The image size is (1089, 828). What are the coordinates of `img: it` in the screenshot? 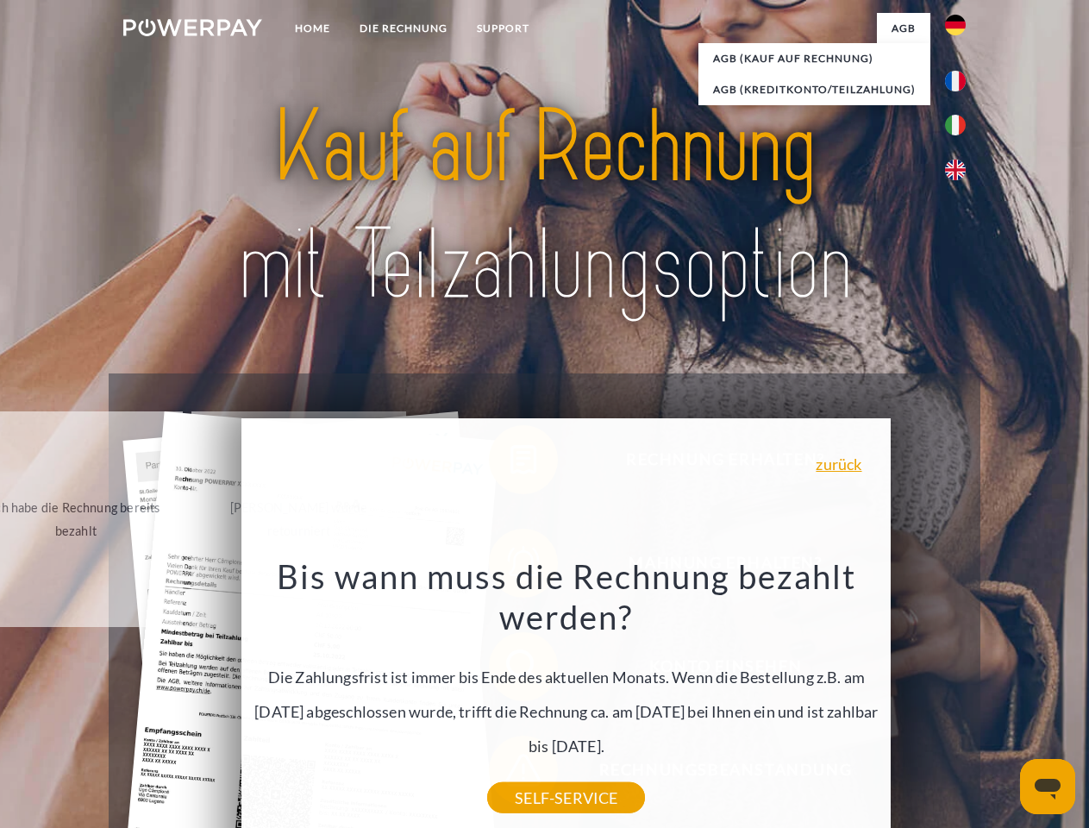 It's located at (955, 125).